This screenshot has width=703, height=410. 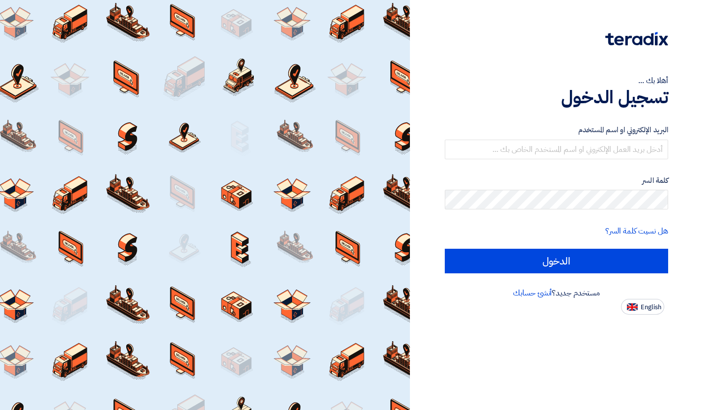 I want to click on h1: تسجيل الدخول, so click(x=556, y=97).